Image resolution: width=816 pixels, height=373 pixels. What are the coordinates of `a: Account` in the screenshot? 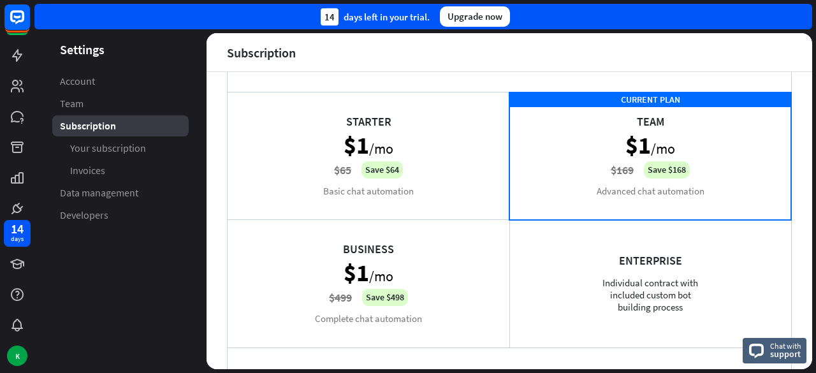 It's located at (120, 81).